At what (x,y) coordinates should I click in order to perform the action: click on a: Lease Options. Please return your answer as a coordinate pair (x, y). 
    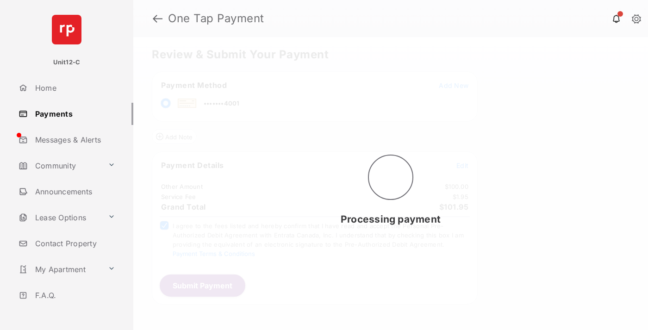
    Looking at the image, I should click on (59, 218).